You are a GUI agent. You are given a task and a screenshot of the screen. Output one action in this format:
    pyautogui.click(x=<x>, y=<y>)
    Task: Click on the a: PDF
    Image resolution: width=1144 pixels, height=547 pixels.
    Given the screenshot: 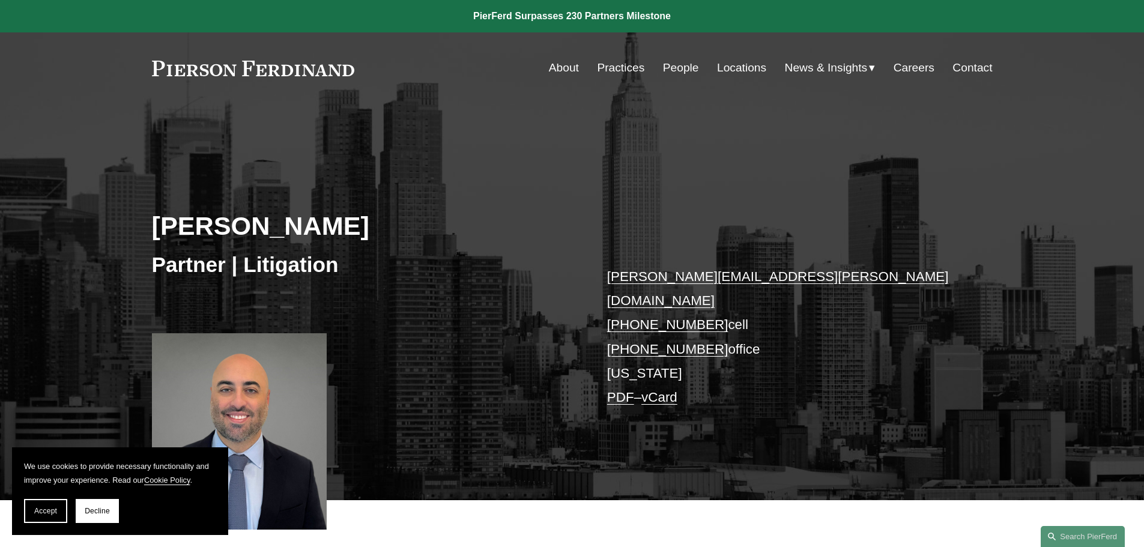 What is the action you would take?
    pyautogui.click(x=620, y=397)
    